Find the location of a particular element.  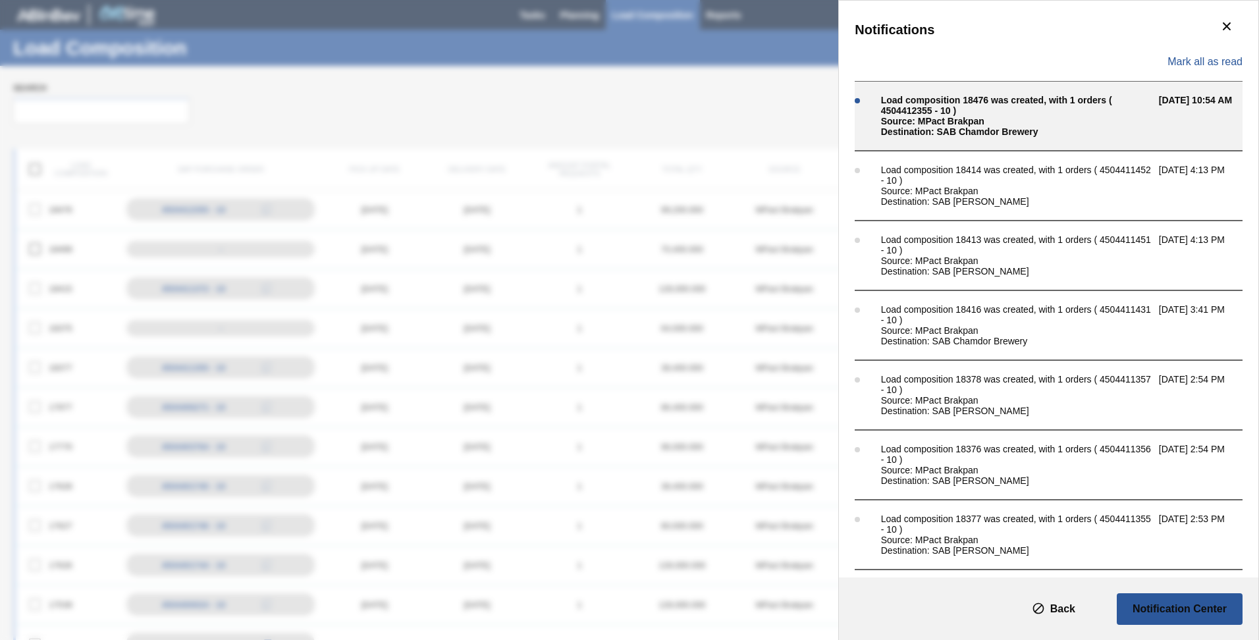

div: Load composition 18377 was created, with 1 orders ( 4504411355 - 10 ) is located at coordinates (1017, 524).